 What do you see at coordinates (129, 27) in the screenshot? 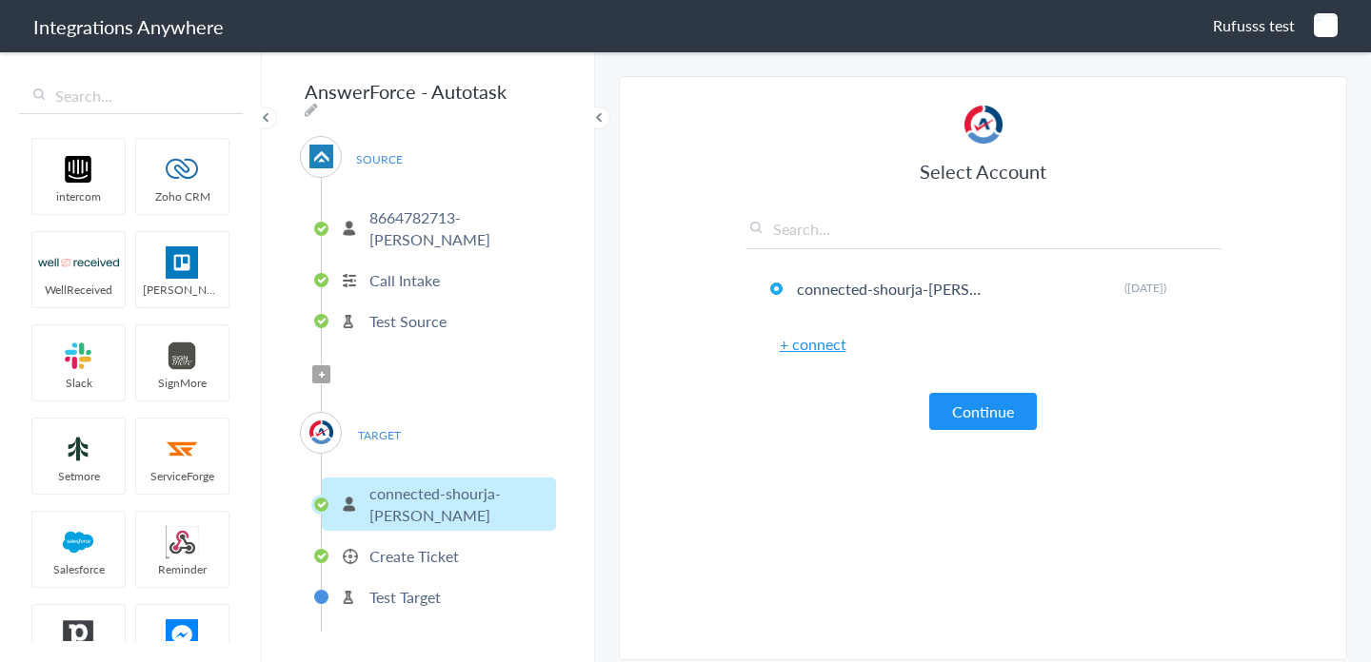
I see `h1: Integrations Anywhere` at bounding box center [129, 27].